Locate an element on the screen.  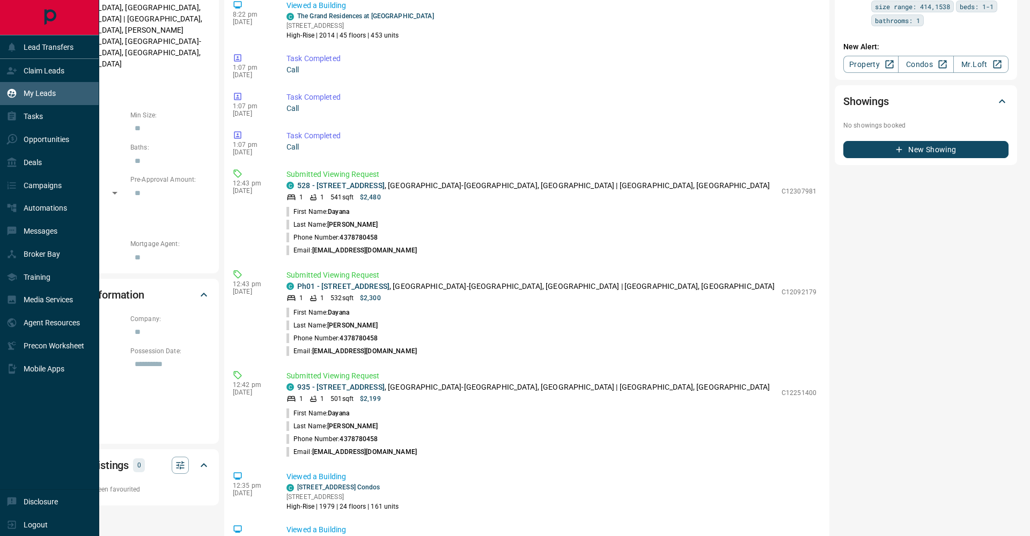
p: No showings booked is located at coordinates (926, 126).